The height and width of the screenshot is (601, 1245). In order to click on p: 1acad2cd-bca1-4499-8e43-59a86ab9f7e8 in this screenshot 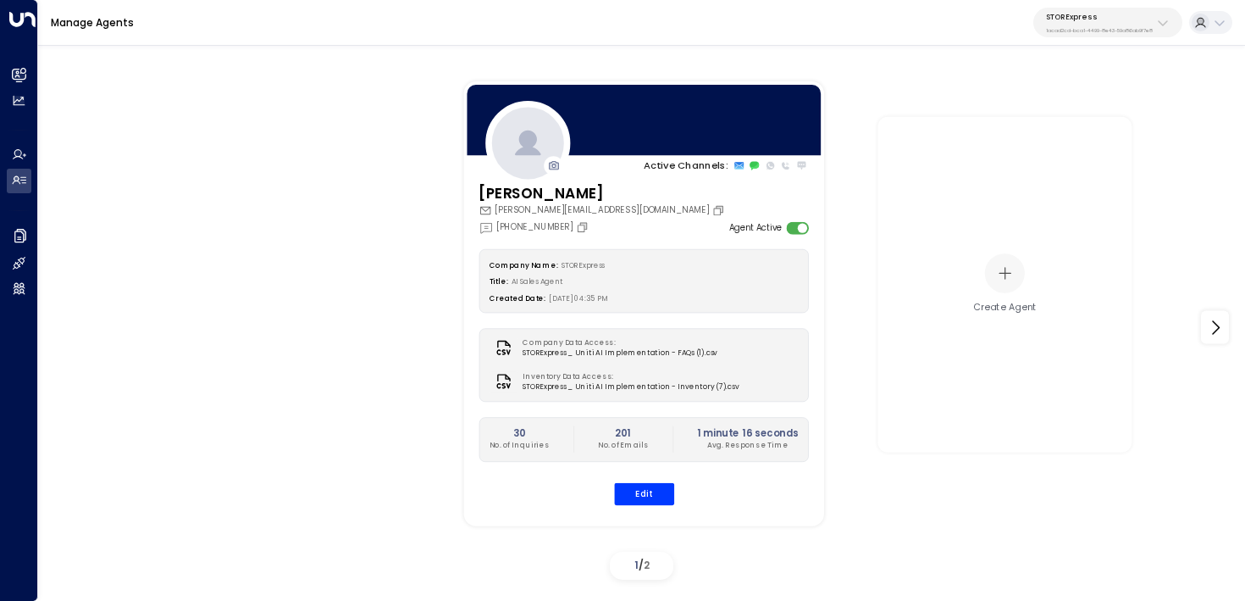, I will do `click(1100, 31)`.